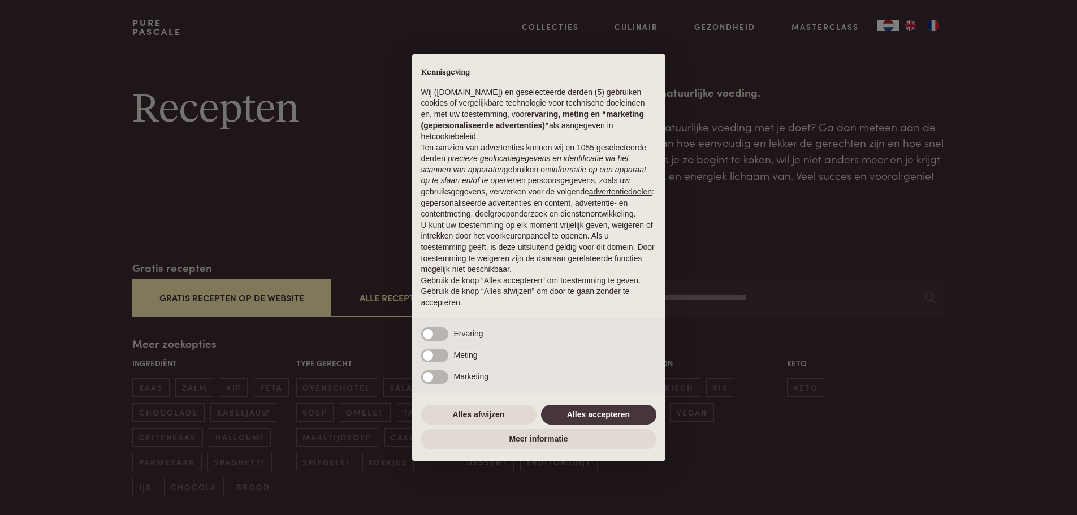 Image resolution: width=1077 pixels, height=515 pixels. What do you see at coordinates (533, 120) in the screenshot?
I see `strong: ervaring, meting en “marketing (gepersonaliseerde advertenties)”` at bounding box center [533, 120].